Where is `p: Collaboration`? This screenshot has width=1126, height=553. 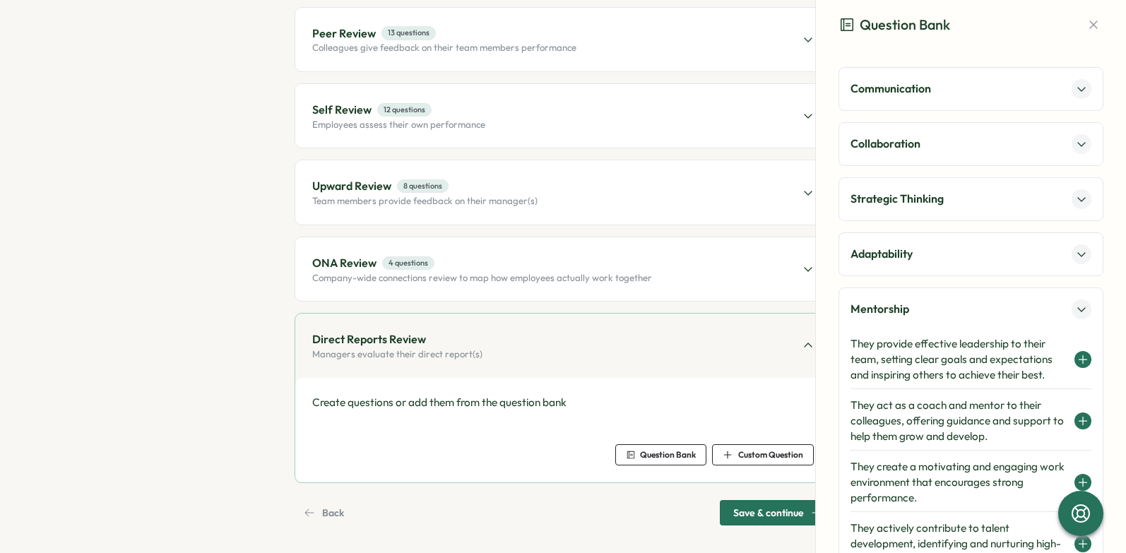 p: Collaboration is located at coordinates (885, 143).